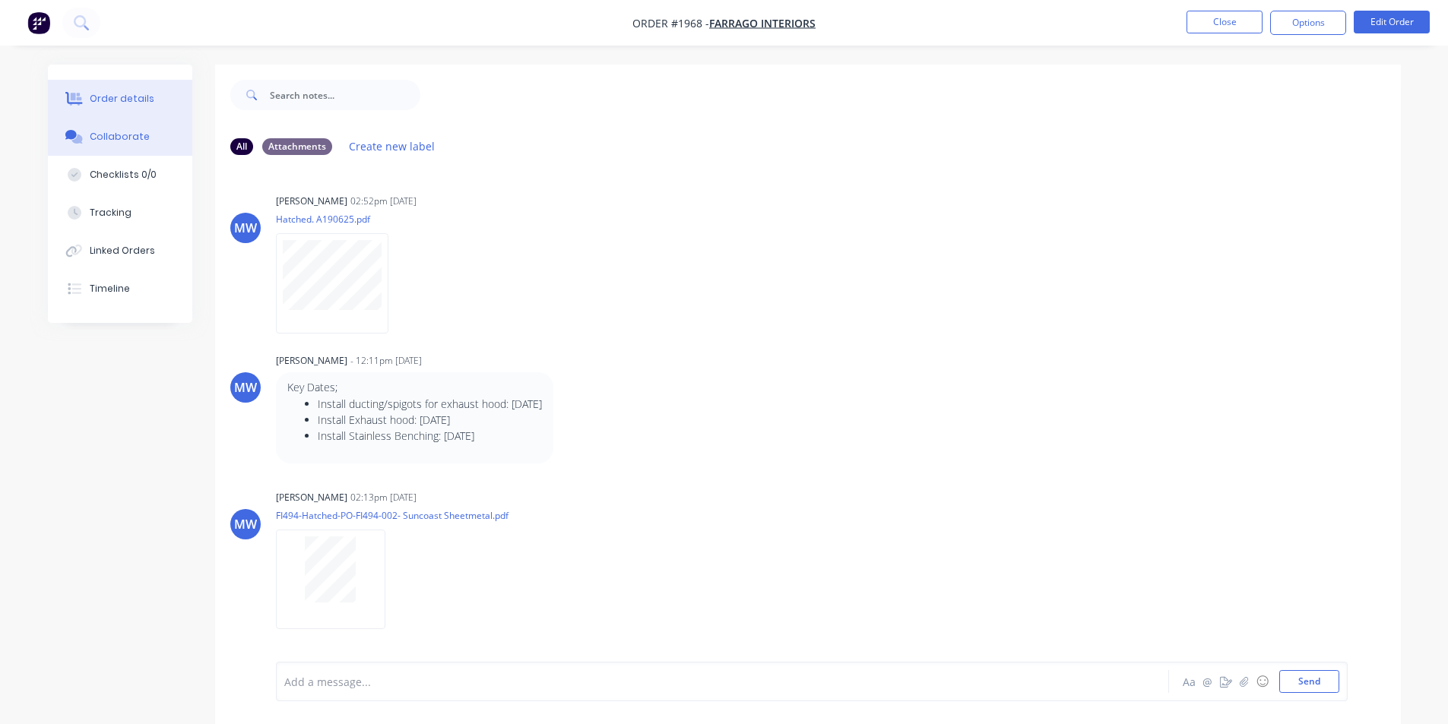 This screenshot has height=724, width=1448. Describe the element at coordinates (345, 95) in the screenshot. I see `input: Search notes...` at that location.